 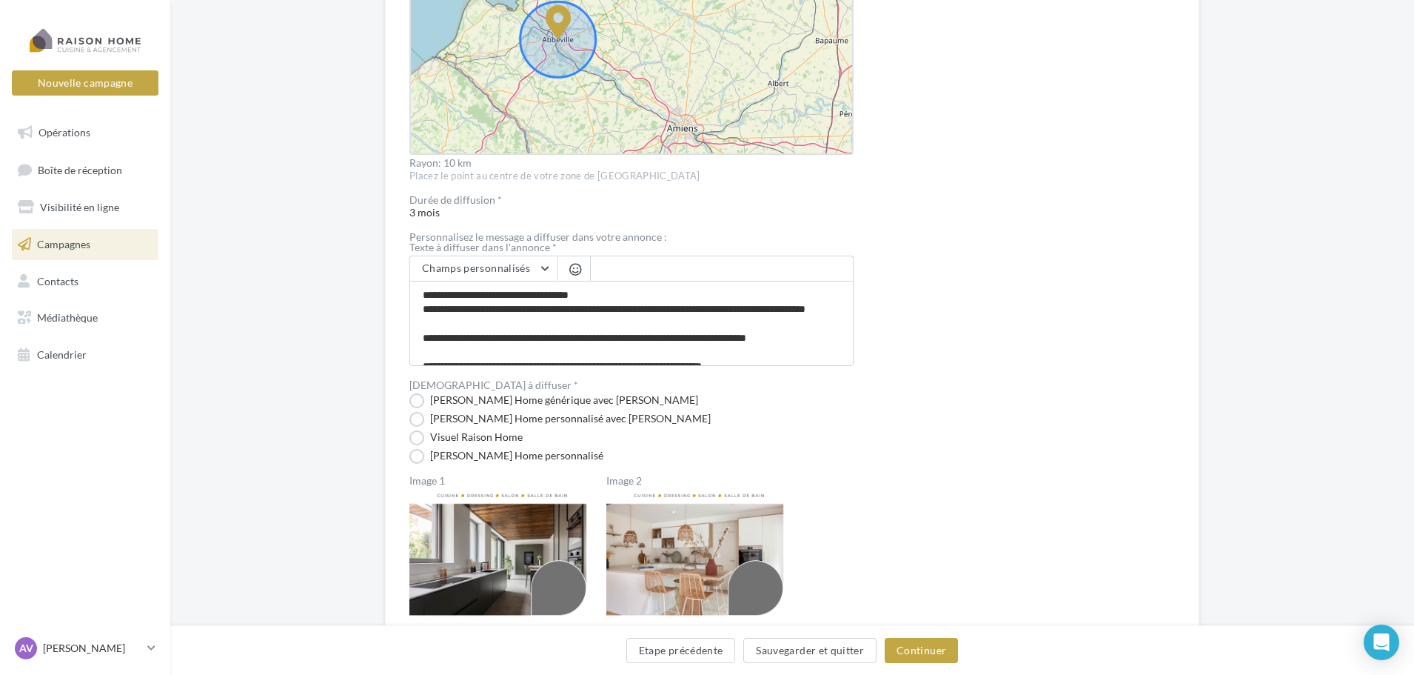 I want to click on a: Médiathèque, so click(x=85, y=318).